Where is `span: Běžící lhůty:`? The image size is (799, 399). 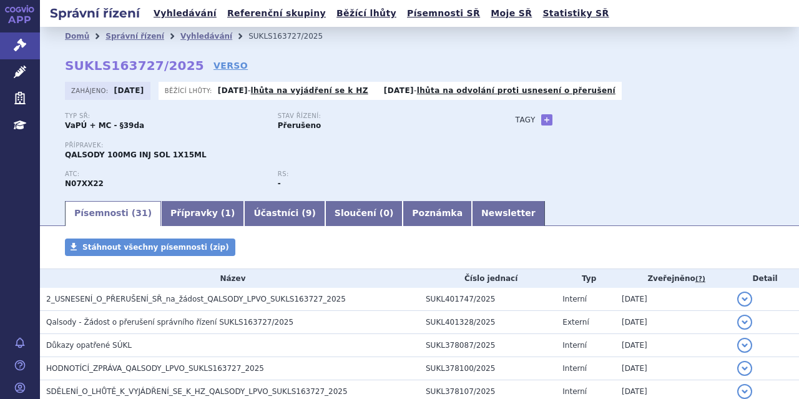
span: Běžící lhůty: is located at coordinates (190, 90).